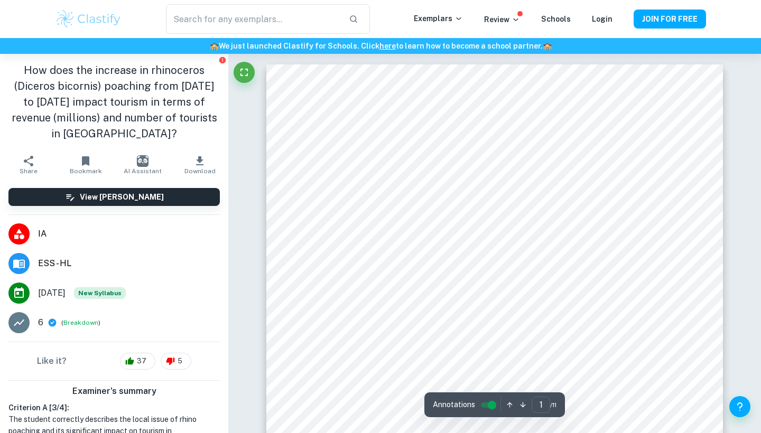 This screenshot has width=761, height=433. I want to click on span: 5, so click(180, 362).